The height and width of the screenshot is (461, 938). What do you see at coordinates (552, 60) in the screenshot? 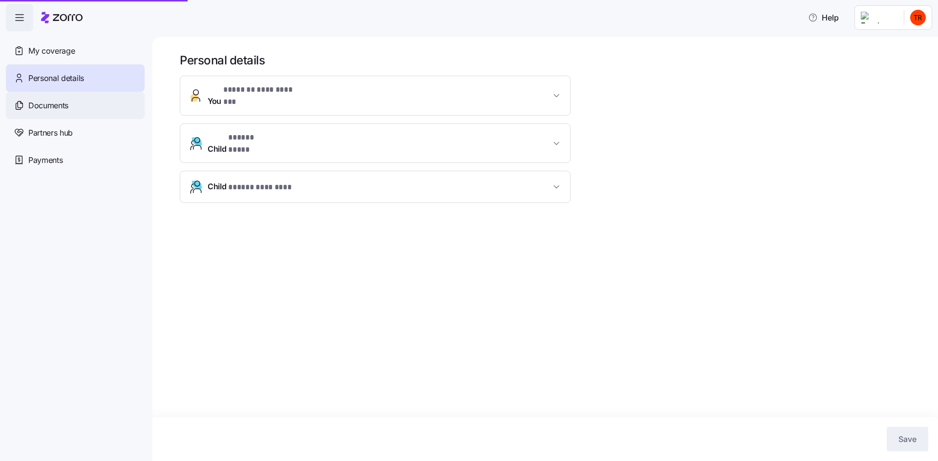
I see `h1: Personal details` at bounding box center [552, 60].